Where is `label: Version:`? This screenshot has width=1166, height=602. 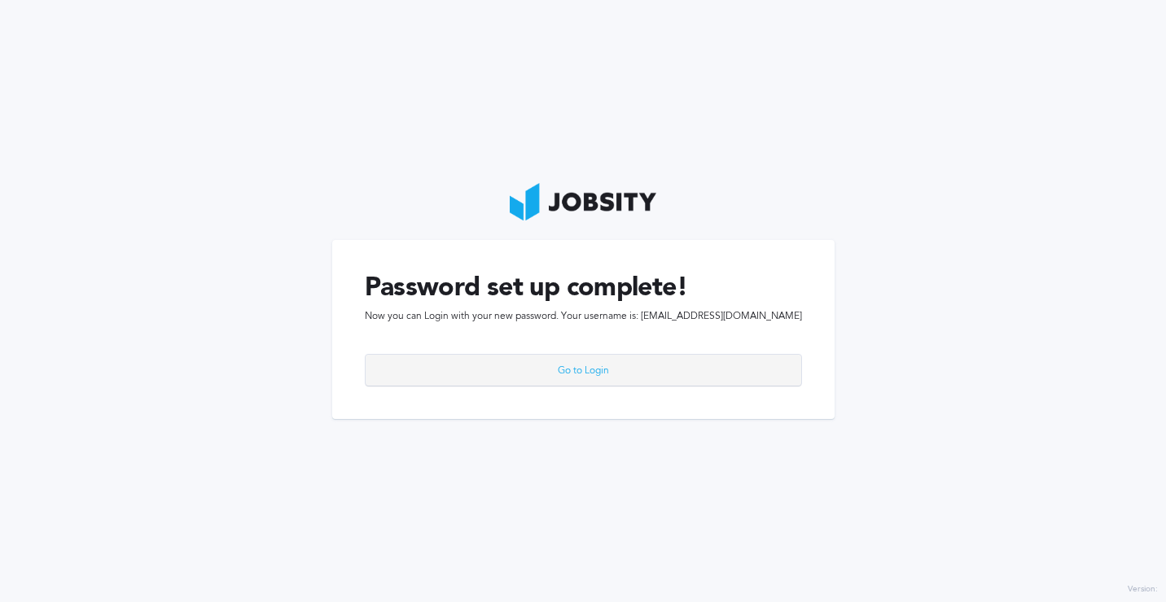 label: Version: is located at coordinates (1142, 590).